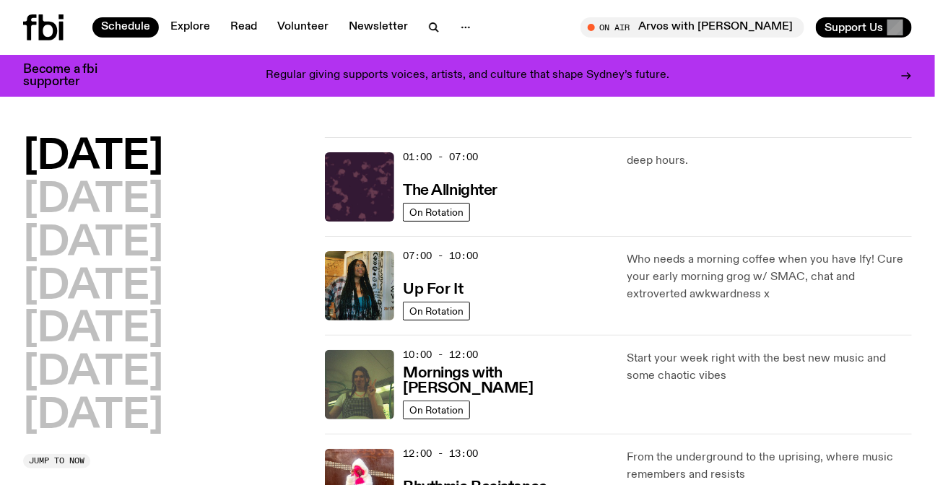  I want to click on a: Volunteer, so click(303, 27).